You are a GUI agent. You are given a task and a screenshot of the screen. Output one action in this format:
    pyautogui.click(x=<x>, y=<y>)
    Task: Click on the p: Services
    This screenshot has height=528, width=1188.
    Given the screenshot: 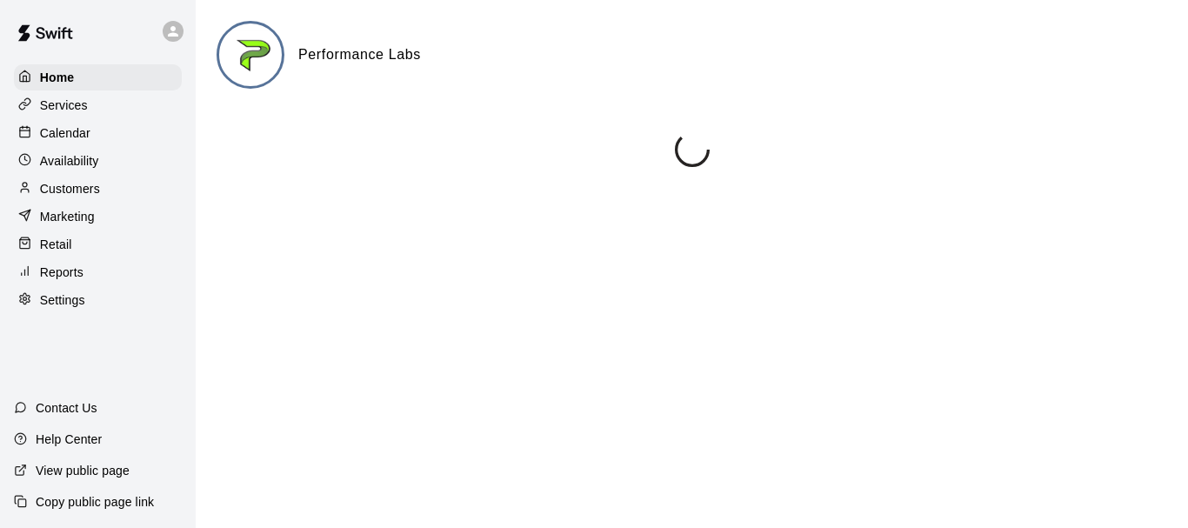 What is the action you would take?
    pyautogui.click(x=63, y=105)
    